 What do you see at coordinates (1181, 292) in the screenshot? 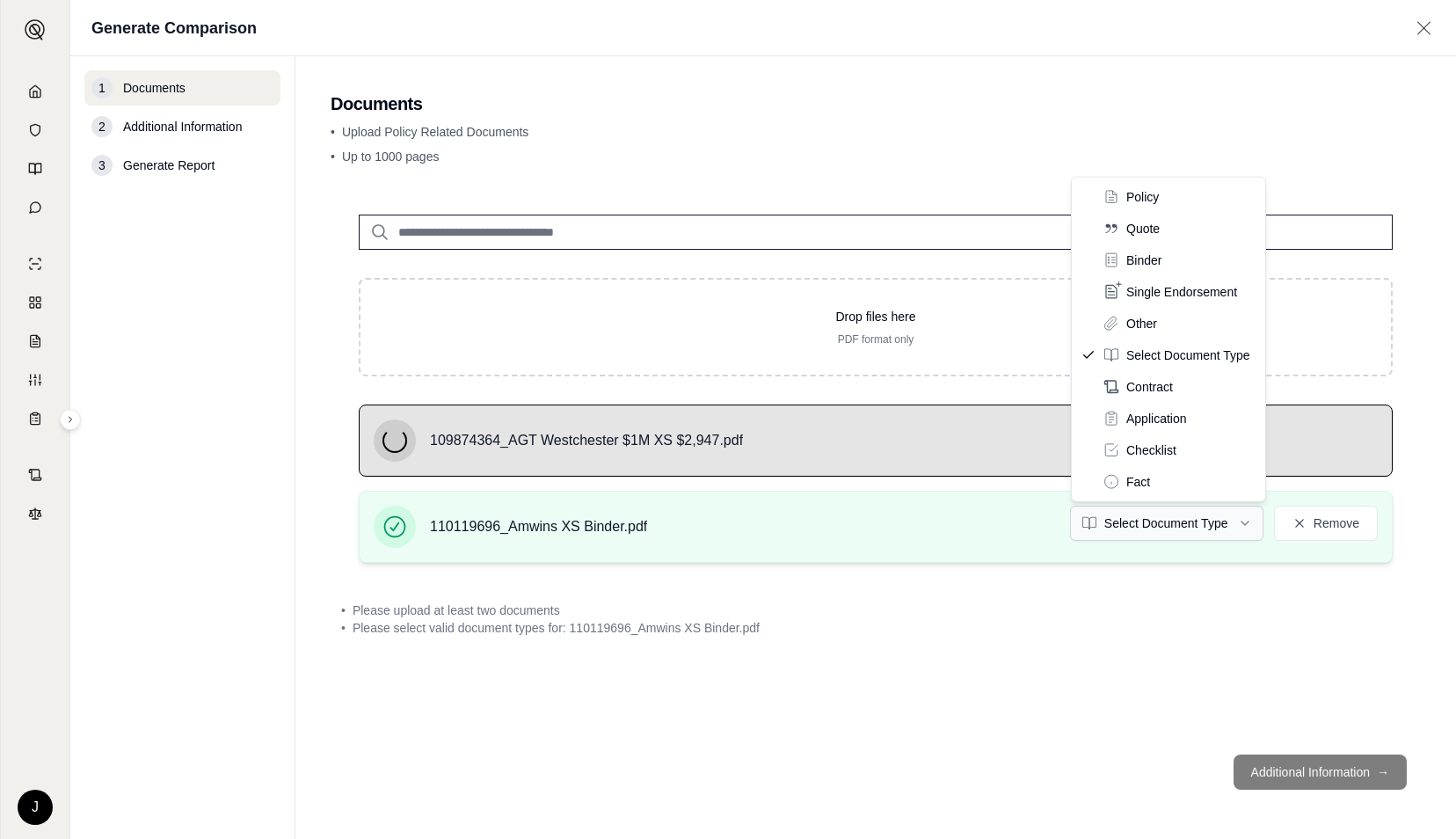
I see `span: Single Endorsement` at bounding box center [1181, 292].